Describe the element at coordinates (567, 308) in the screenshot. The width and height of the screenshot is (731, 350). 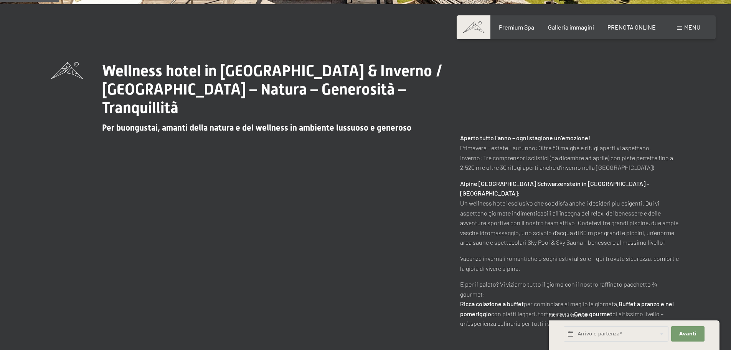
I see `strong: Buffet a pranzo e nel pomeriggio` at that location.